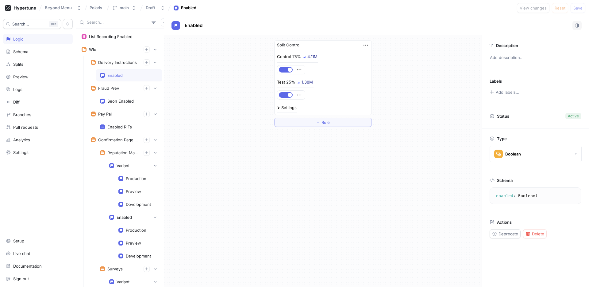 The width and height of the screenshot is (589, 287). Describe the element at coordinates (496, 81) in the screenshot. I see `p: Labels` at that location.